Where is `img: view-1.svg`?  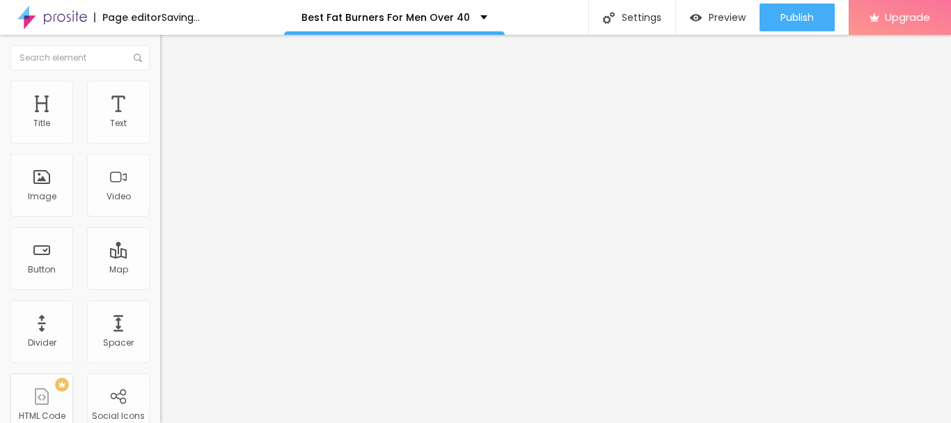
img: view-1.svg is located at coordinates (696, 17).